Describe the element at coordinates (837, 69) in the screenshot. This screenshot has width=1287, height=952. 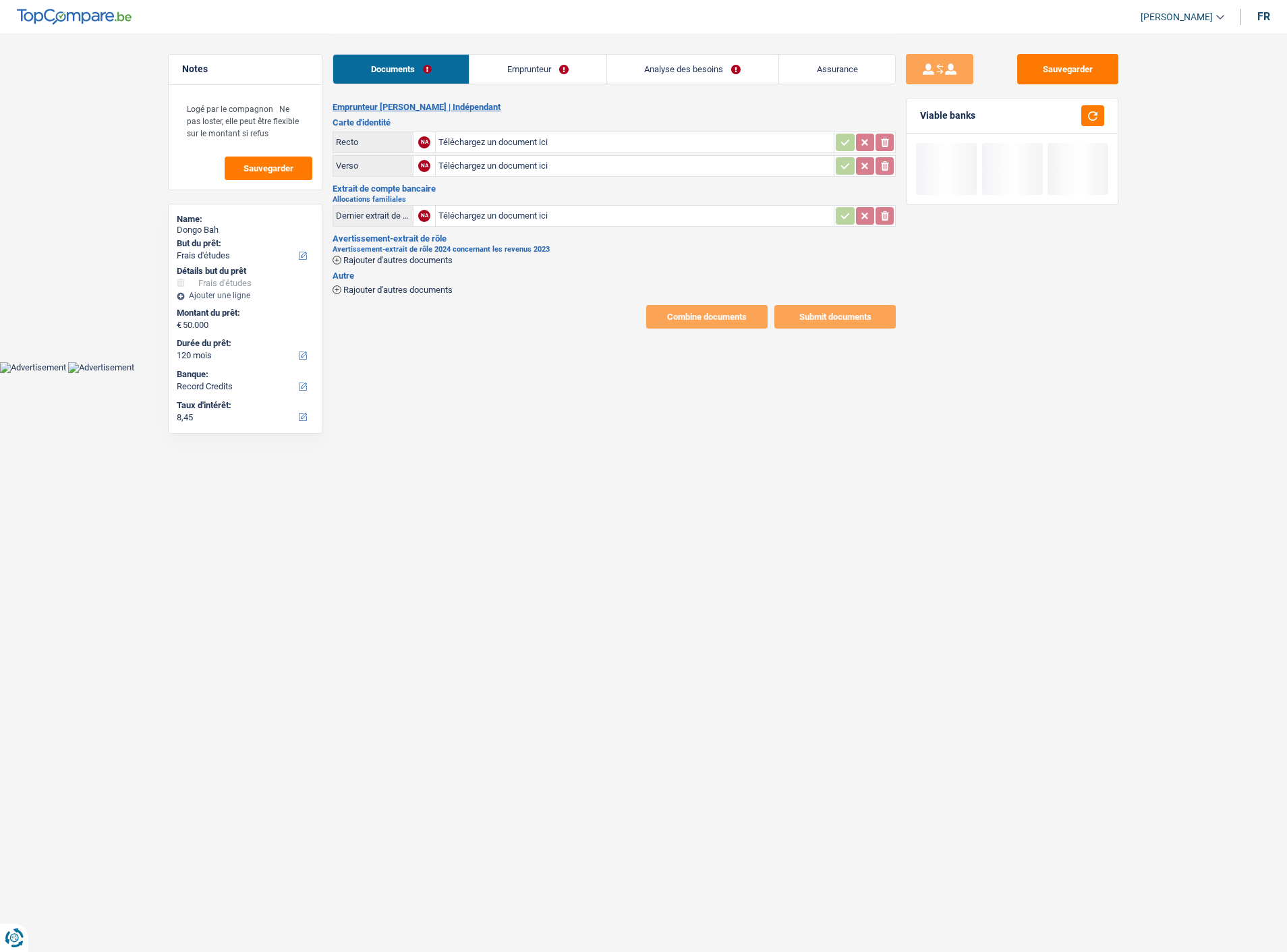
I see `a: Assurance` at that location.